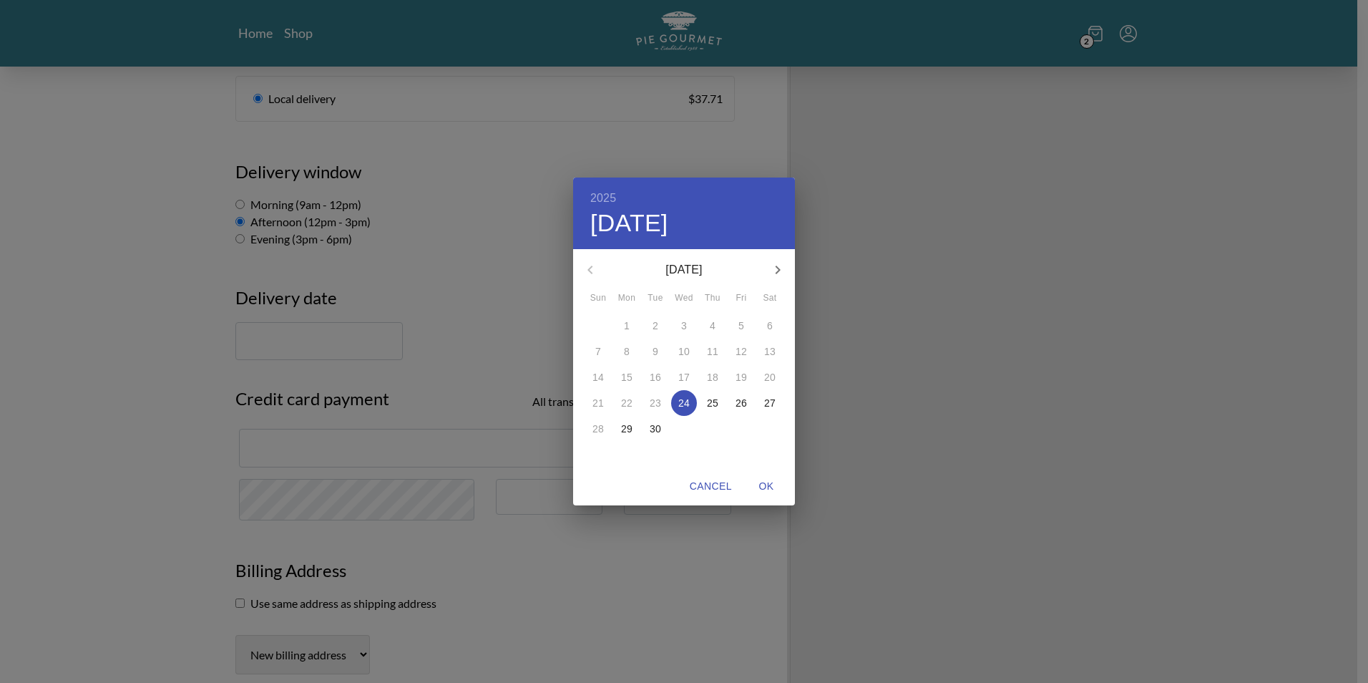 The image size is (1368, 683). What do you see at coordinates (770, 403) in the screenshot?
I see `button: 27` at bounding box center [770, 403].